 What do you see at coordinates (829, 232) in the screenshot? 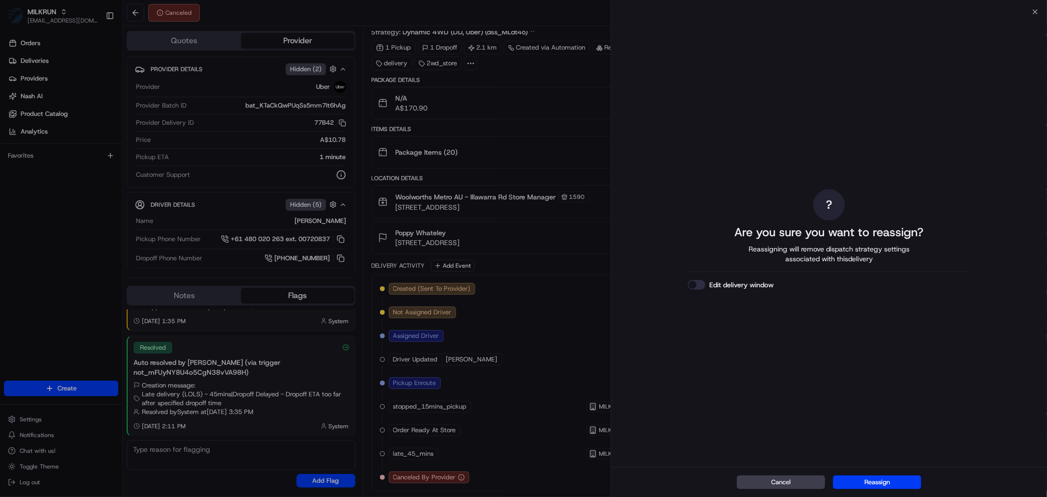
I see `h2: Are you sure you want to reassign?` at bounding box center [829, 232].